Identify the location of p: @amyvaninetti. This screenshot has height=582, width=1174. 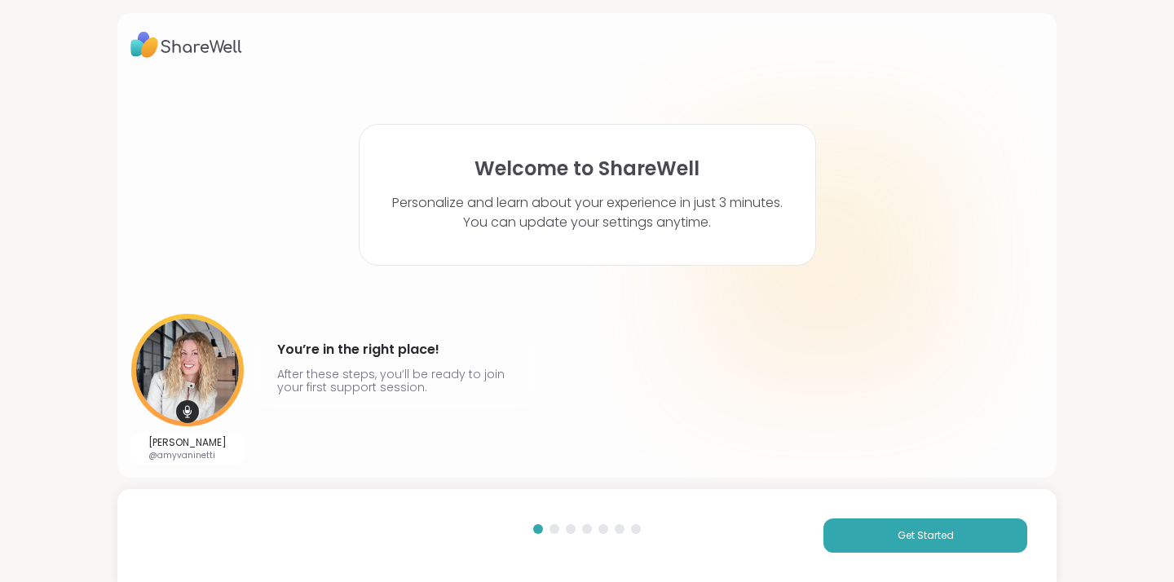
(188, 455).